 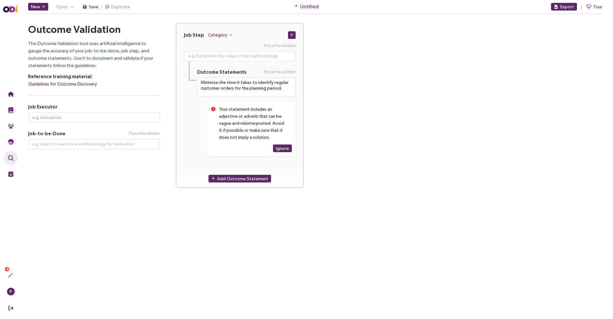 I want to click on img: Outcome Validation, so click(x=11, y=158).